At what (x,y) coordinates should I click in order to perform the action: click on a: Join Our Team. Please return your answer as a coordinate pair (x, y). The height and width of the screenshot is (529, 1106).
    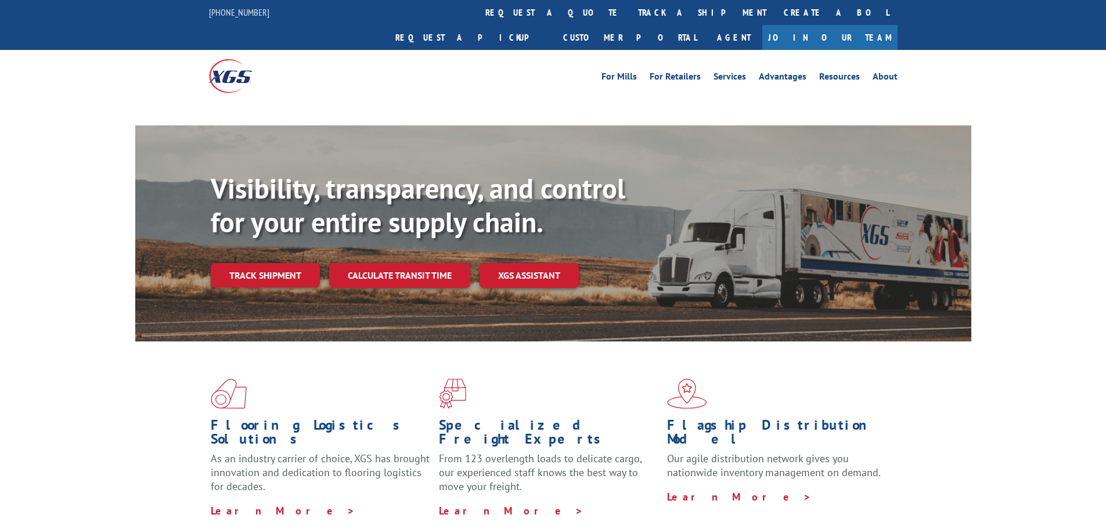
    Looking at the image, I should click on (830, 37).